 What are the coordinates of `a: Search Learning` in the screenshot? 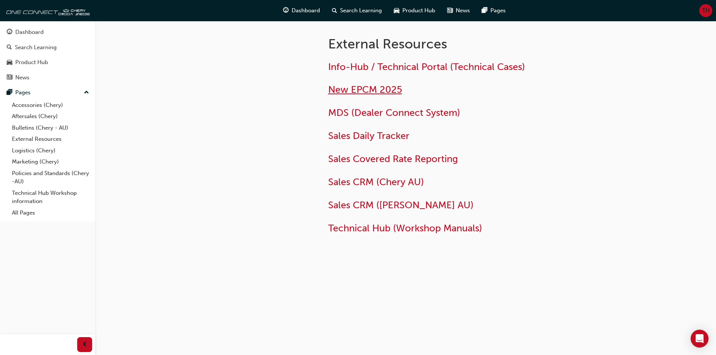 It's located at (47, 47).